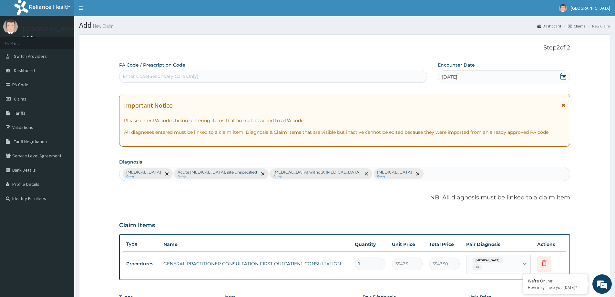 The width and height of the screenshot is (615, 297). What do you see at coordinates (142, 244) in the screenshot?
I see `th: Type` at bounding box center [142, 244].